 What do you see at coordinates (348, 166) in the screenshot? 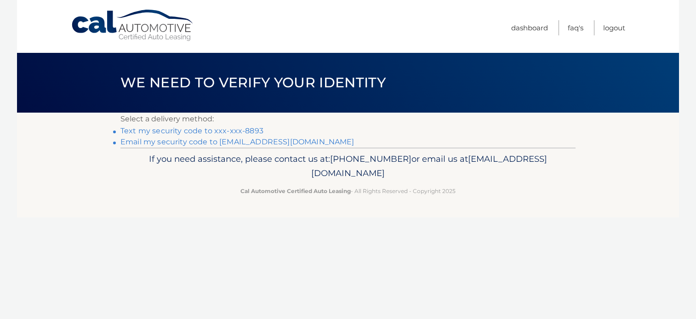
I see `p: If you need assistance, please contact us at: or email us at` at bounding box center [348, 166].